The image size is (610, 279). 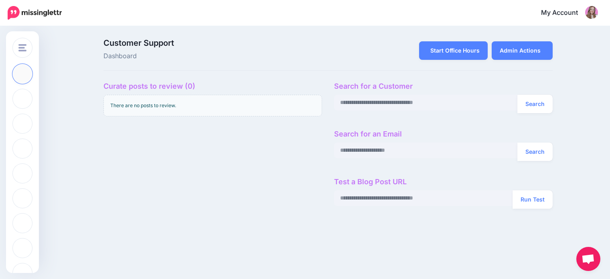 What do you see at coordinates (566, 13) in the screenshot?
I see `a: My Account` at bounding box center [566, 13].